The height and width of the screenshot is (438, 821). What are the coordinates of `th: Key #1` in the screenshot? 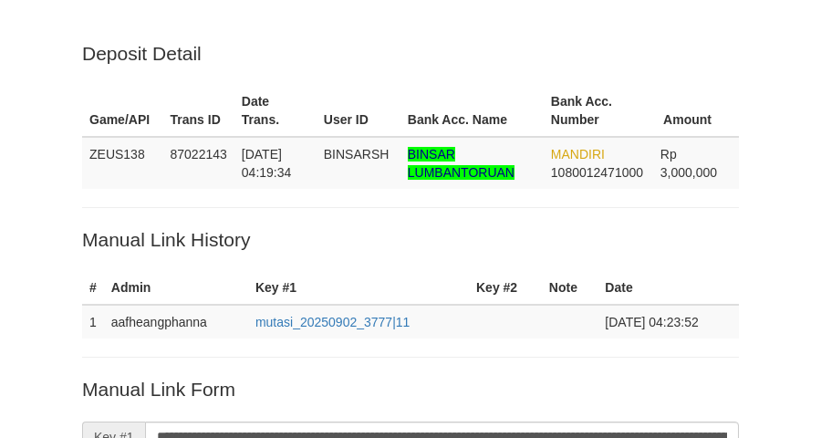 It's located at (358, 287).